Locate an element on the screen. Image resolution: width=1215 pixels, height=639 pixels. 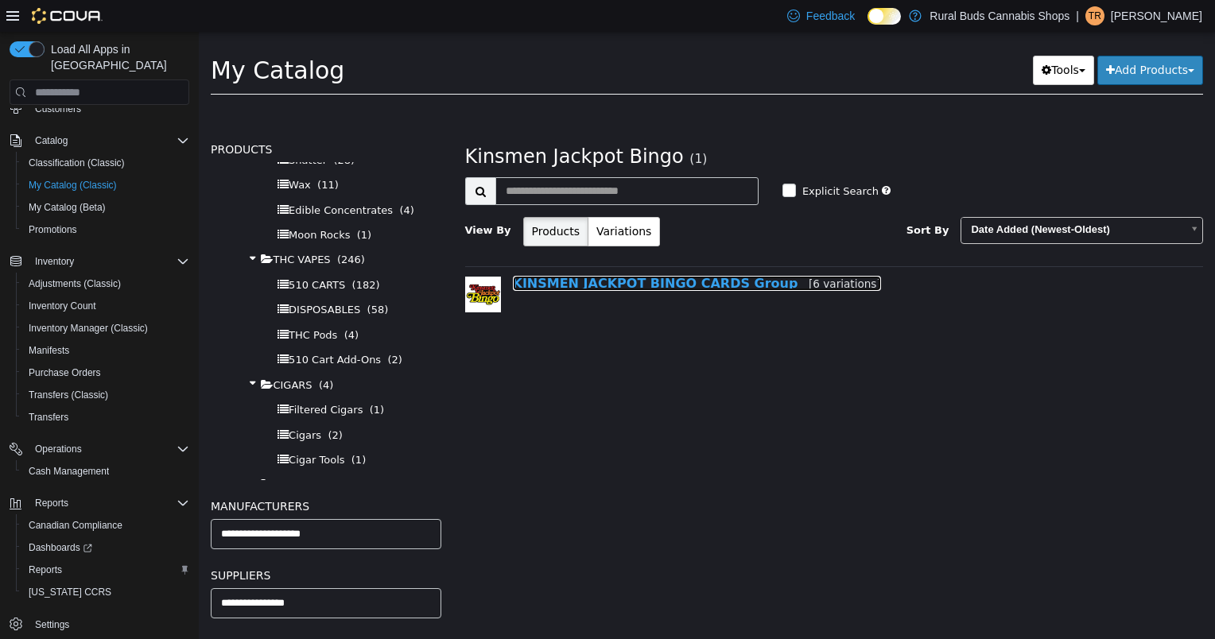
span: Wax is located at coordinates (101, 153).